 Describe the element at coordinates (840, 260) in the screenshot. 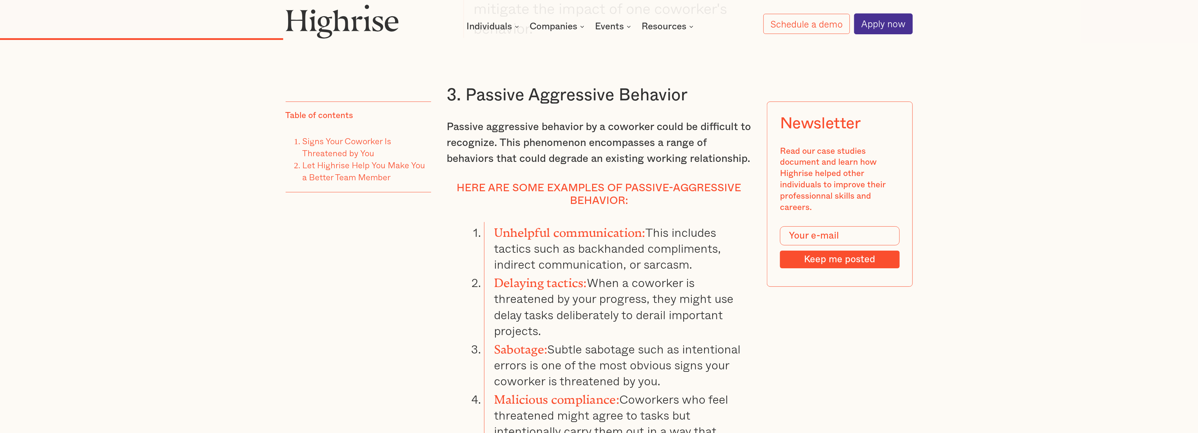

I see `input: Keep me posted` at that location.